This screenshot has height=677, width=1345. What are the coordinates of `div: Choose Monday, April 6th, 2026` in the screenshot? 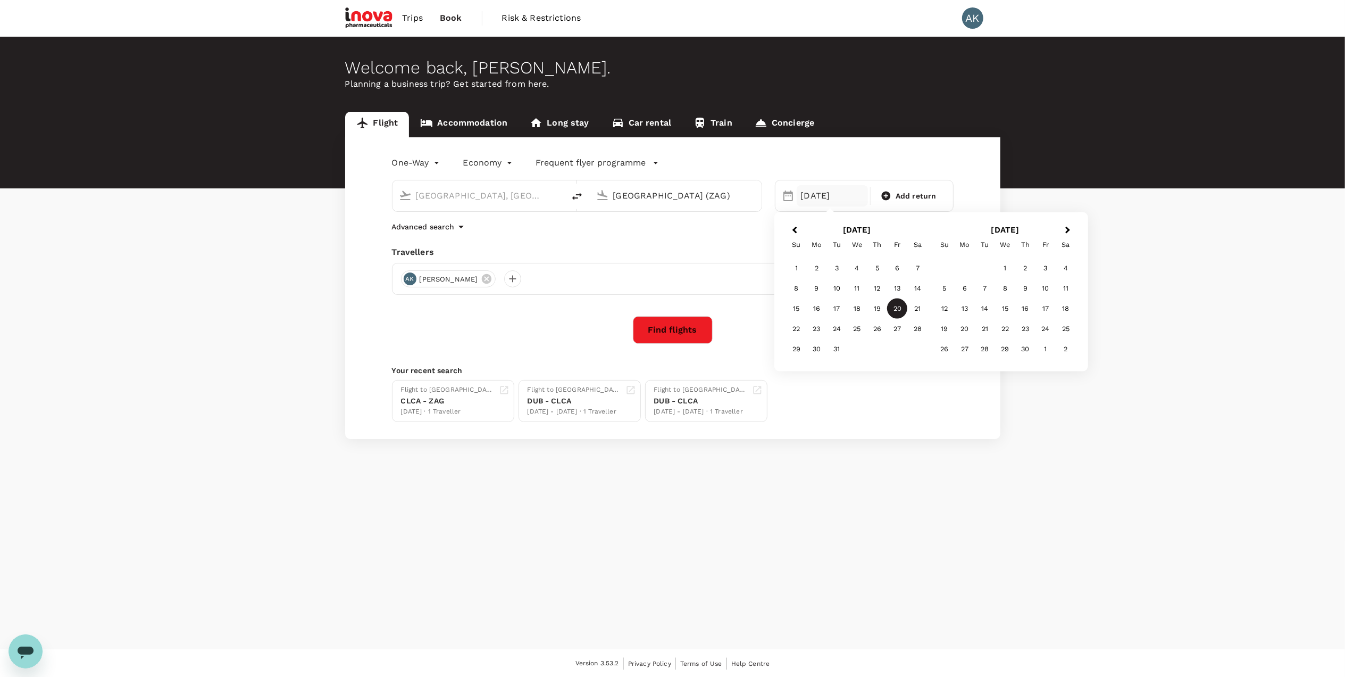 It's located at (965, 288).